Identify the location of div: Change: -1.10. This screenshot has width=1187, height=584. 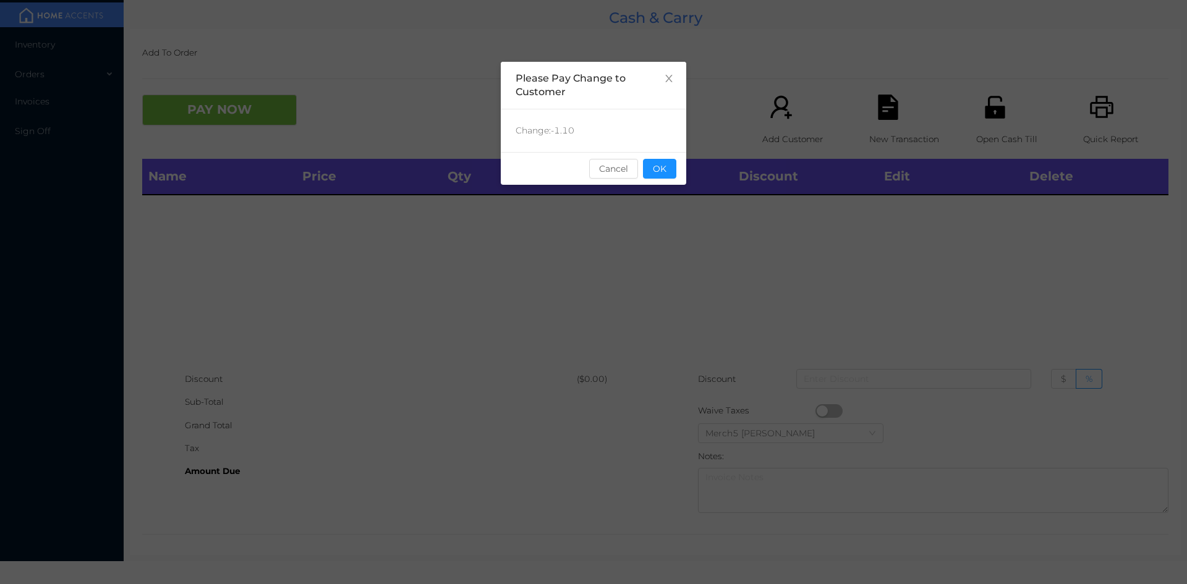
(594, 130).